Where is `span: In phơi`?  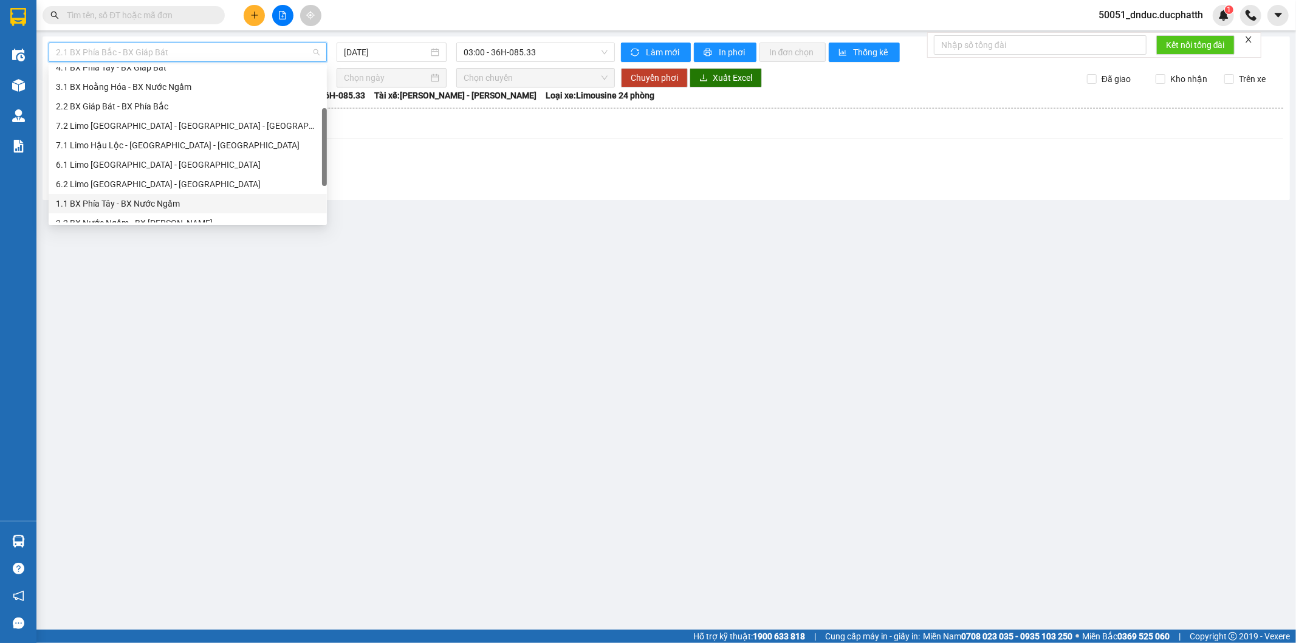
span: In phơi is located at coordinates (733, 52).